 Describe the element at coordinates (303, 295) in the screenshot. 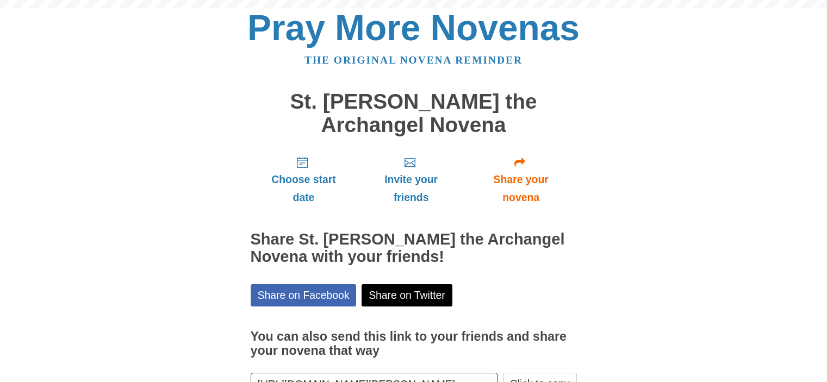

I see `a: Share on Facebook` at that location.